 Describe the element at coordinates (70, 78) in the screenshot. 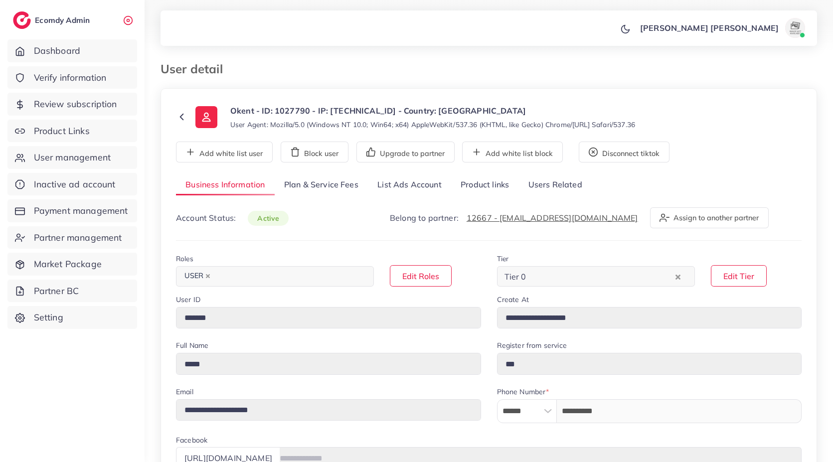

I see `span: Verify information` at that location.